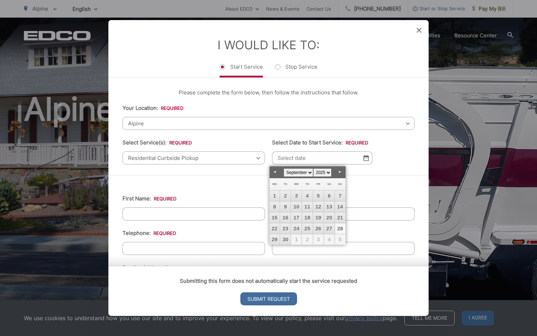  What do you see at coordinates (329, 217) in the screenshot?
I see `a: 20` at bounding box center [329, 217].